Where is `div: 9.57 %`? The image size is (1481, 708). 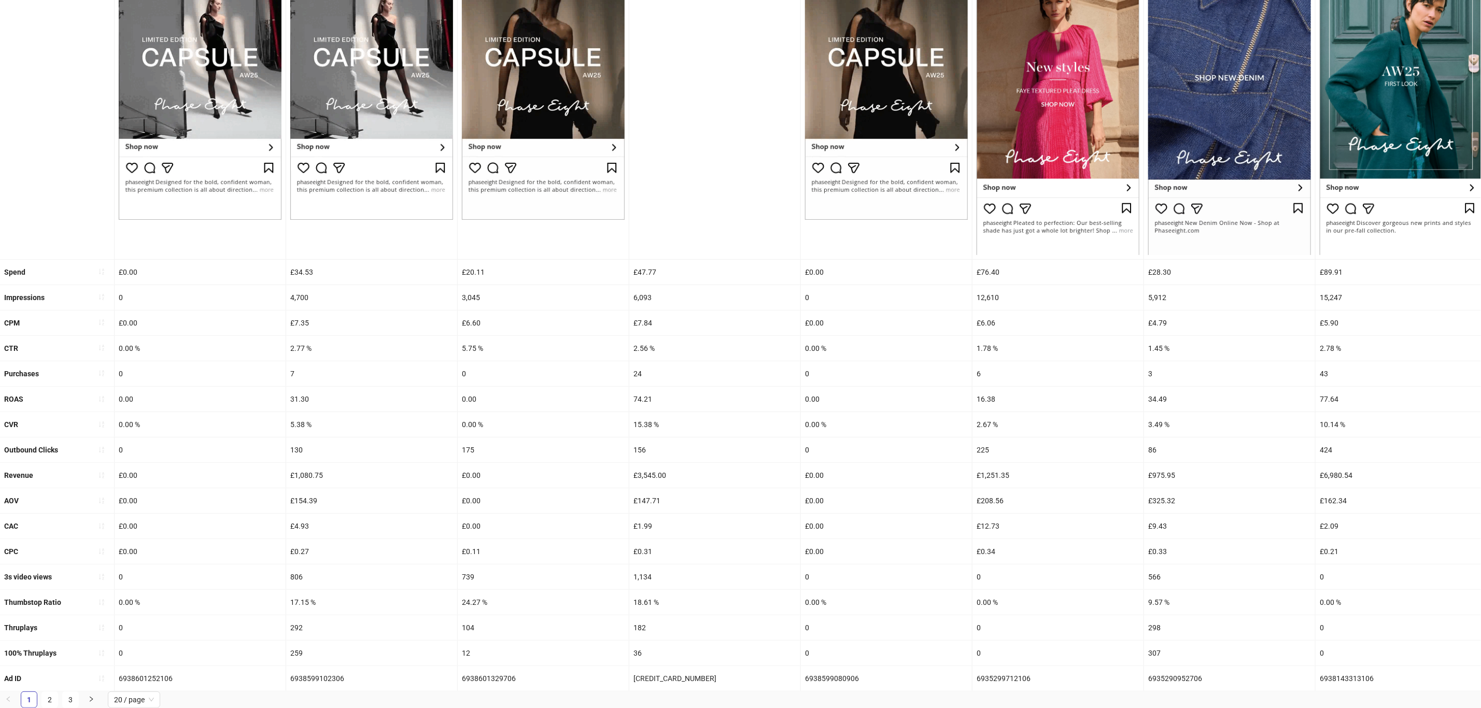 div: 9.57 % is located at coordinates (1230, 602).